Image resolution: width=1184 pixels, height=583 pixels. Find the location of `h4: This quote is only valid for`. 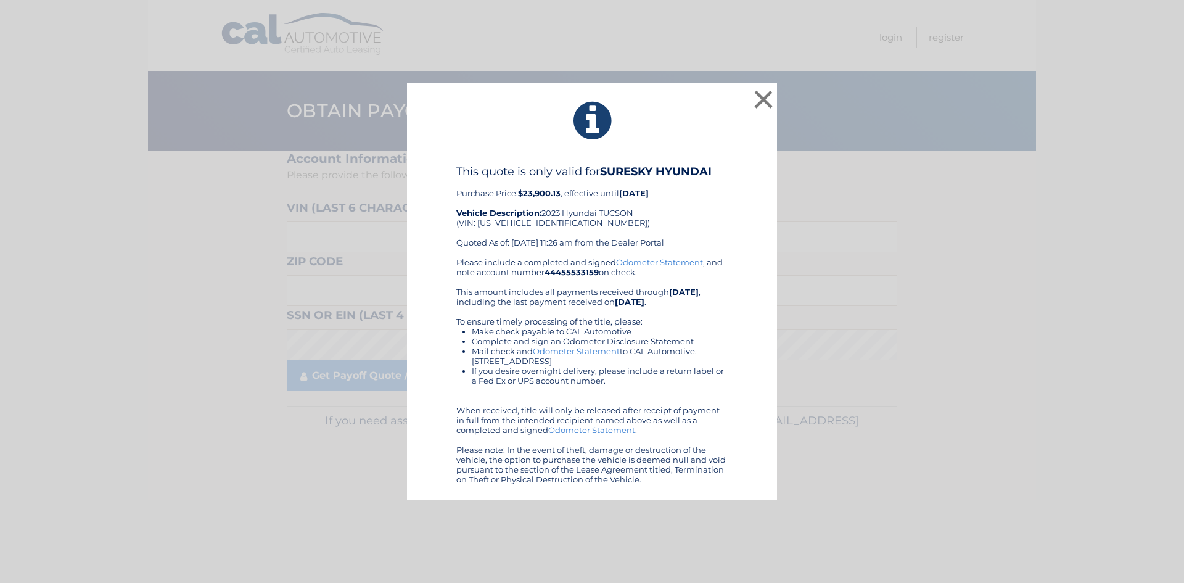

h4: This quote is only valid for is located at coordinates (592, 171).